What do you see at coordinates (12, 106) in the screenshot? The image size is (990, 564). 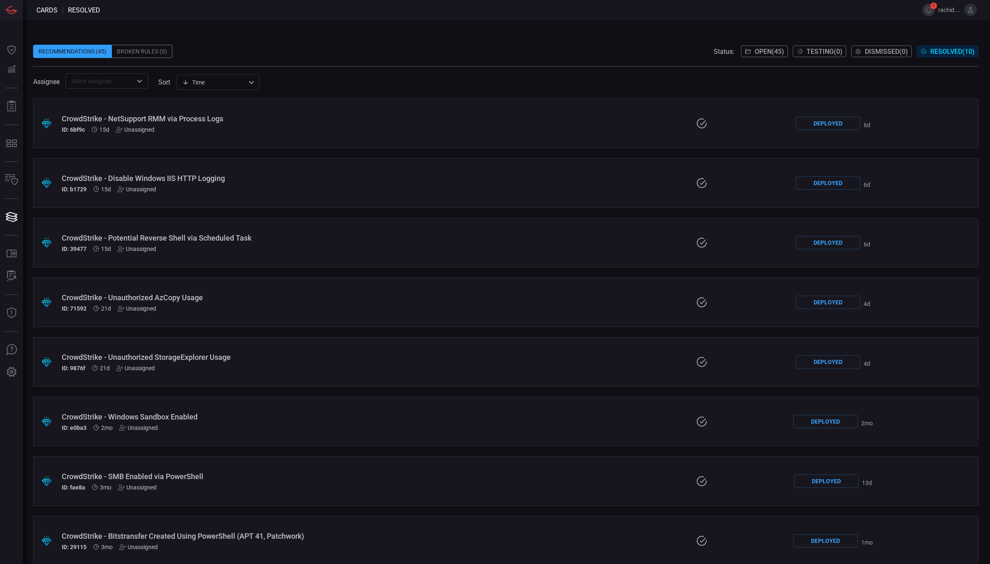 I see `button: Reports` at bounding box center [12, 106].